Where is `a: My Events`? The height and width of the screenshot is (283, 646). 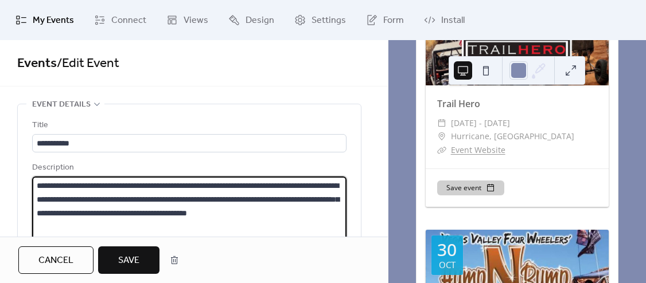
a: My Events is located at coordinates (45, 20).